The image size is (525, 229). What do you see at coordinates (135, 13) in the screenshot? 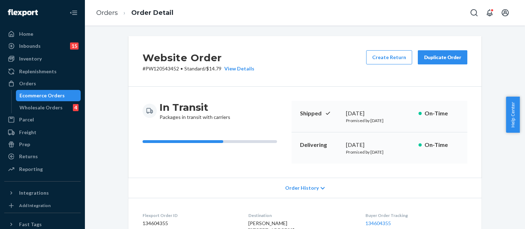
I see `ol: breadcrumbs` at bounding box center [135, 13].